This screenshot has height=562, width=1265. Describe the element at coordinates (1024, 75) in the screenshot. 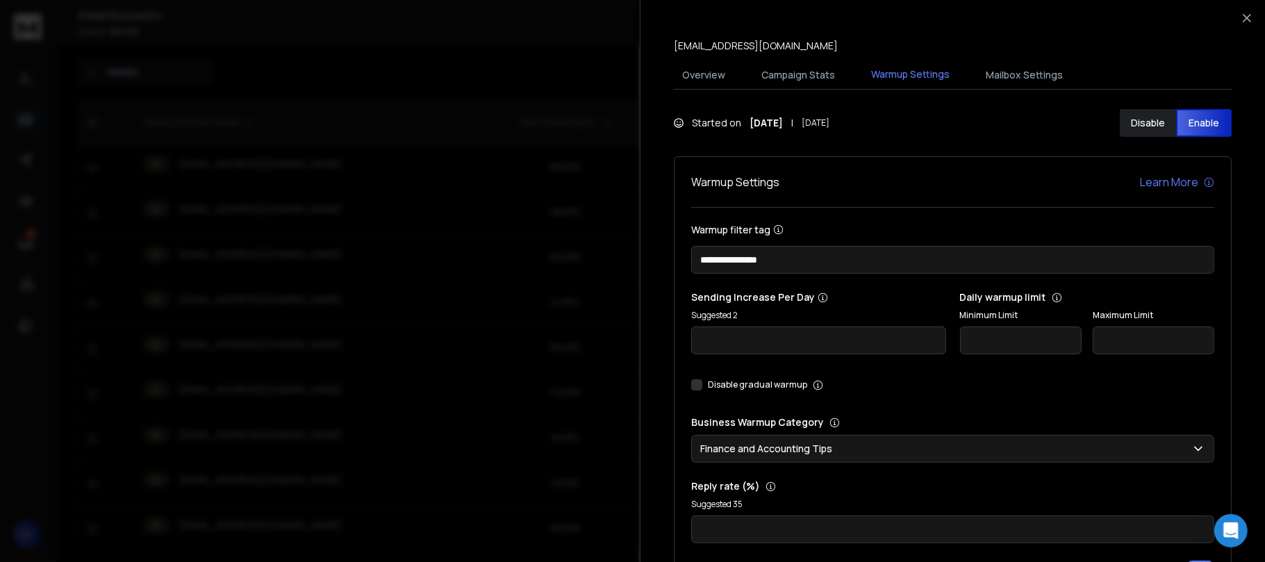

I see `button: Mailbox Settings` at that location.